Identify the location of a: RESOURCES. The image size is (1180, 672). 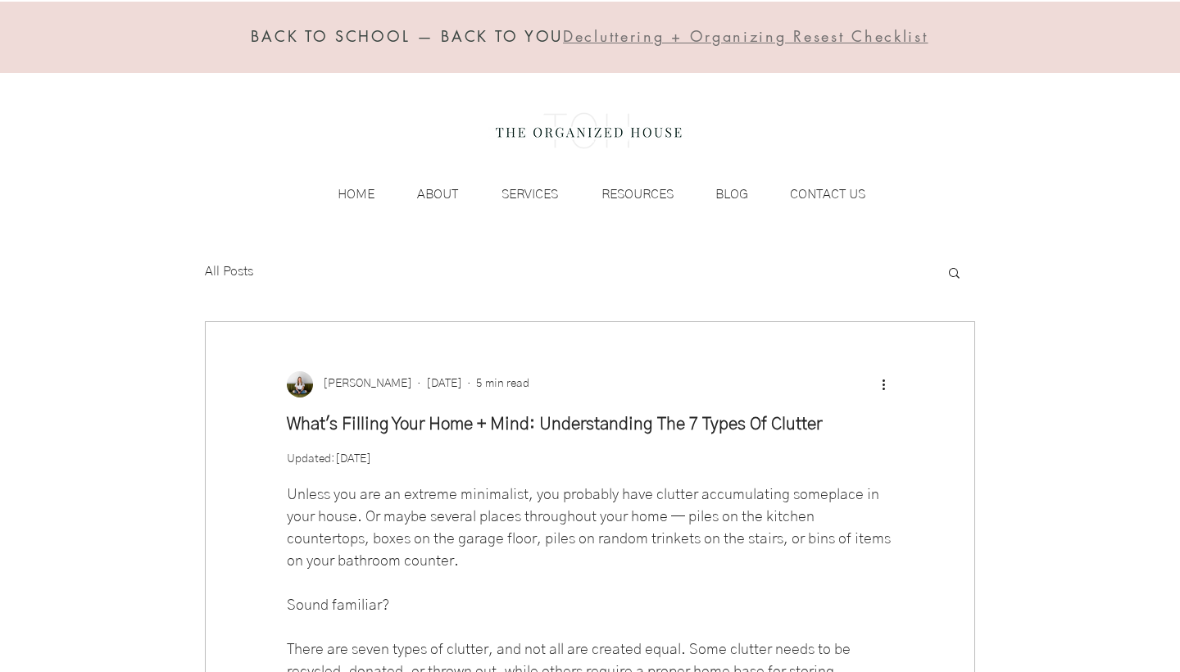
(623, 194).